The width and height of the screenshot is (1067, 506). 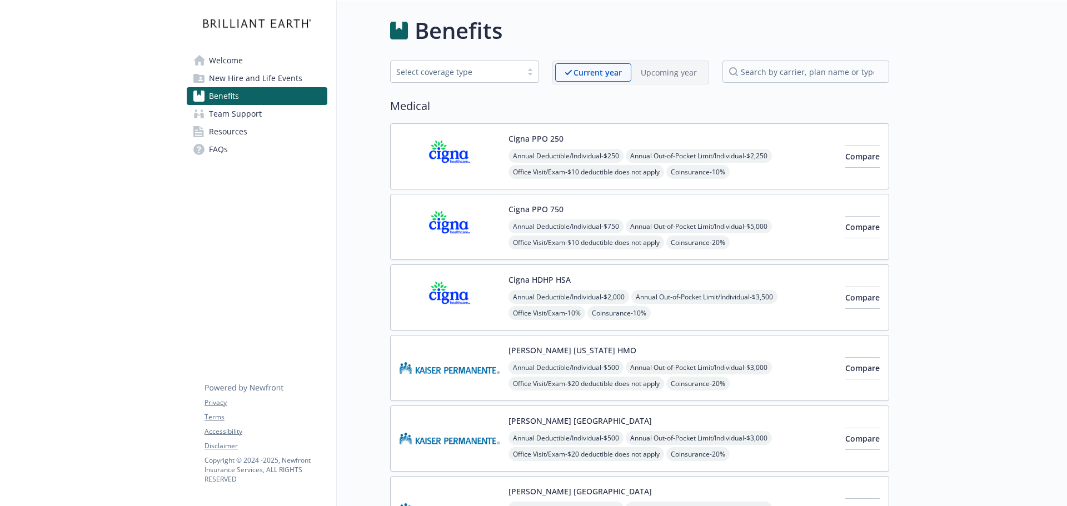 What do you see at coordinates (256, 78) in the screenshot?
I see `span: New Hire and Life Events` at bounding box center [256, 78].